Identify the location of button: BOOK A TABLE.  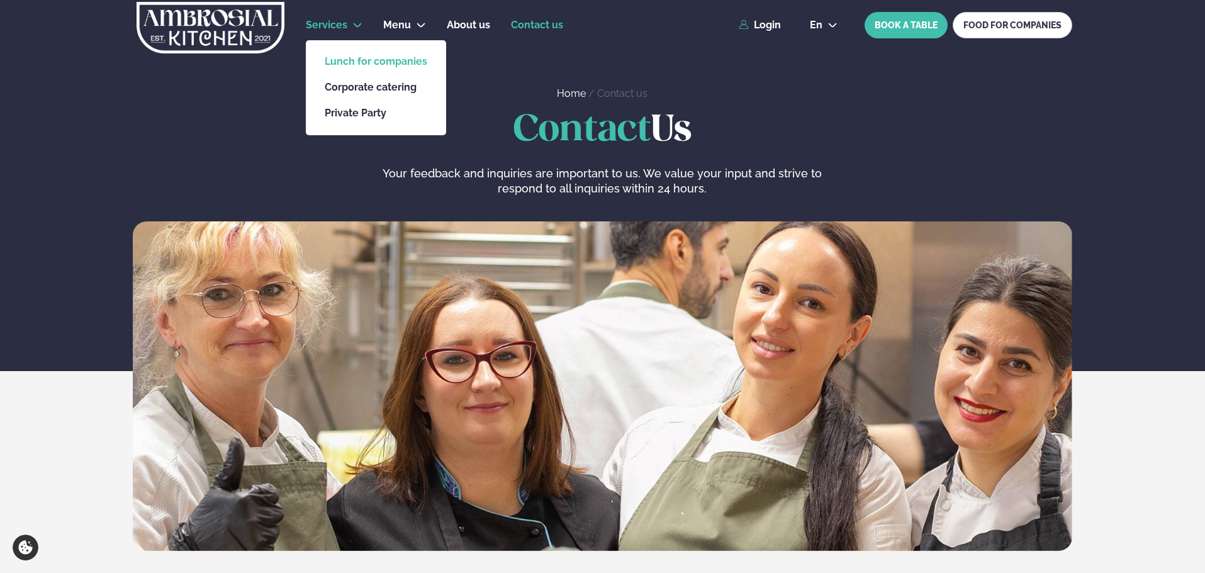
(906, 25).